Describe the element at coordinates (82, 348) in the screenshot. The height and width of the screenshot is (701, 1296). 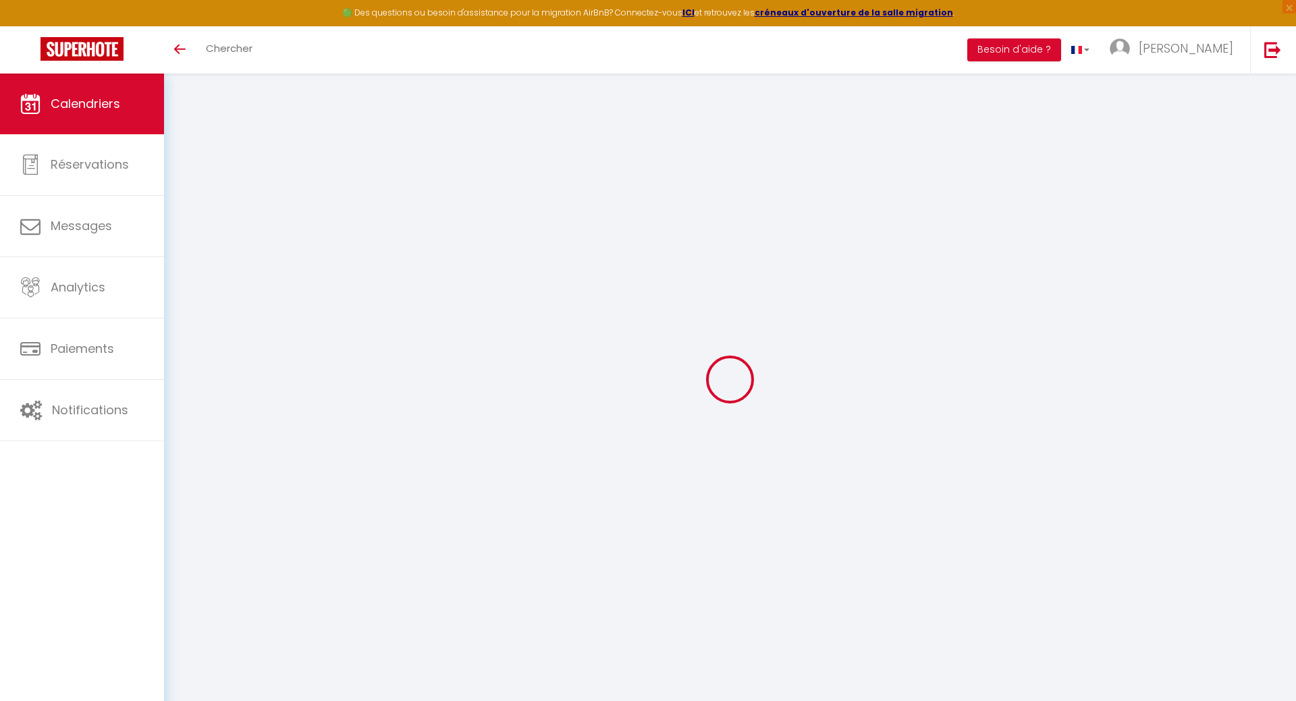
I see `span: Paiements` at that location.